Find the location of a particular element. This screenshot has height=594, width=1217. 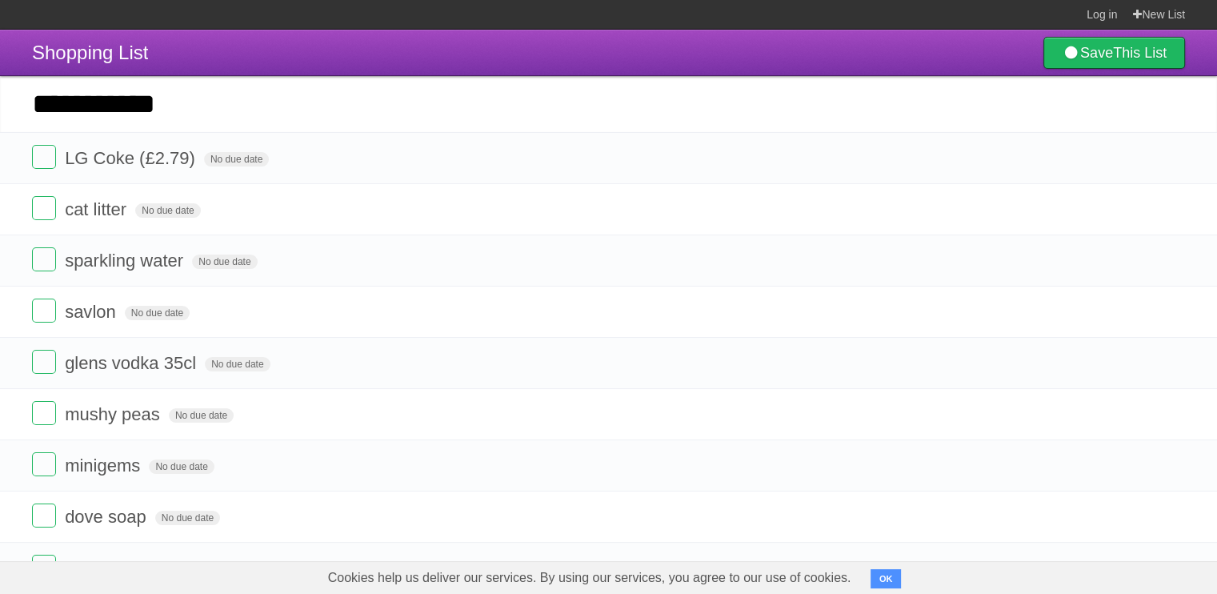

span: sparkling water is located at coordinates (126, 260).